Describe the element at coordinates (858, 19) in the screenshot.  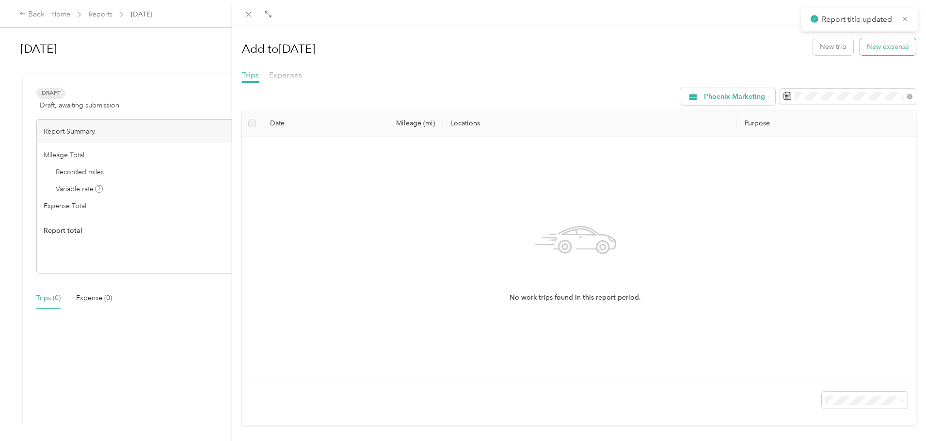
I see `p: Report title updated` at that location.